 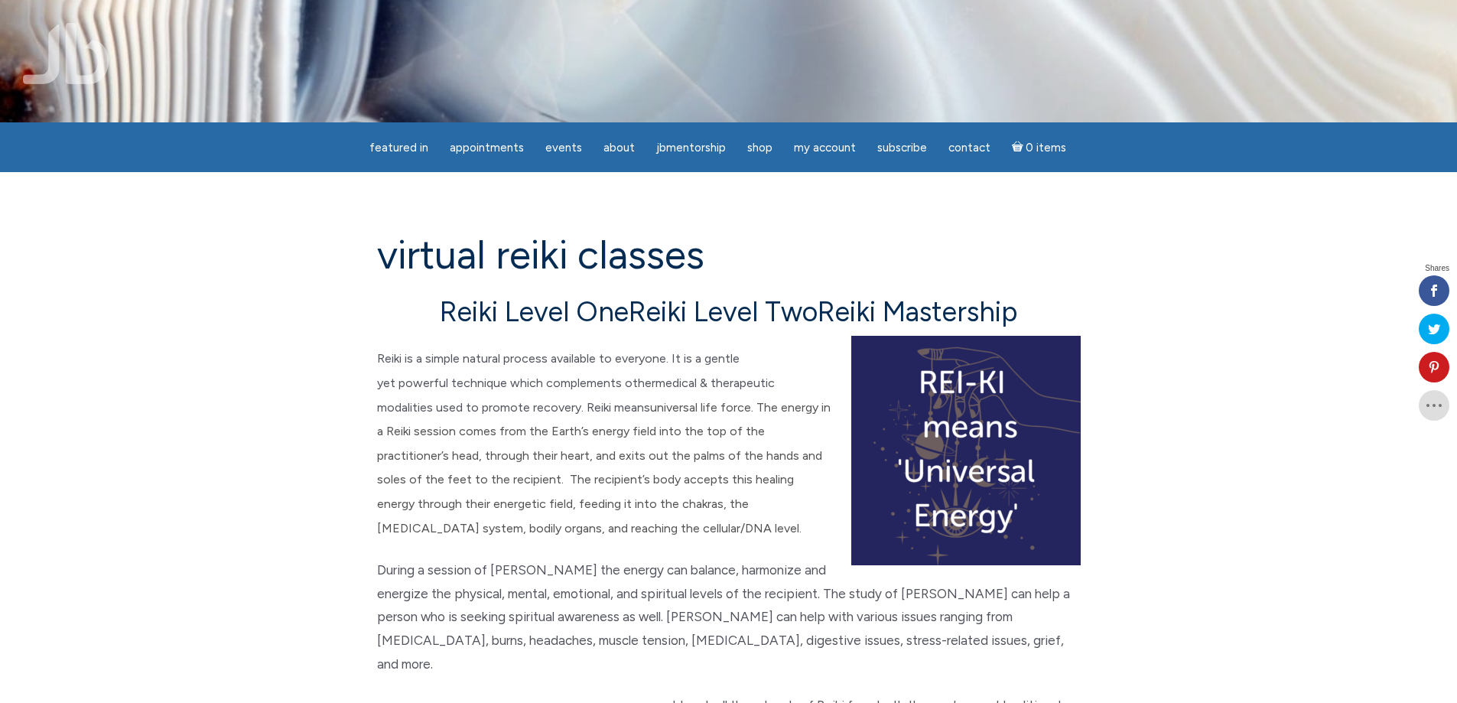 I want to click on span: 0 items, so click(x=1046, y=148).